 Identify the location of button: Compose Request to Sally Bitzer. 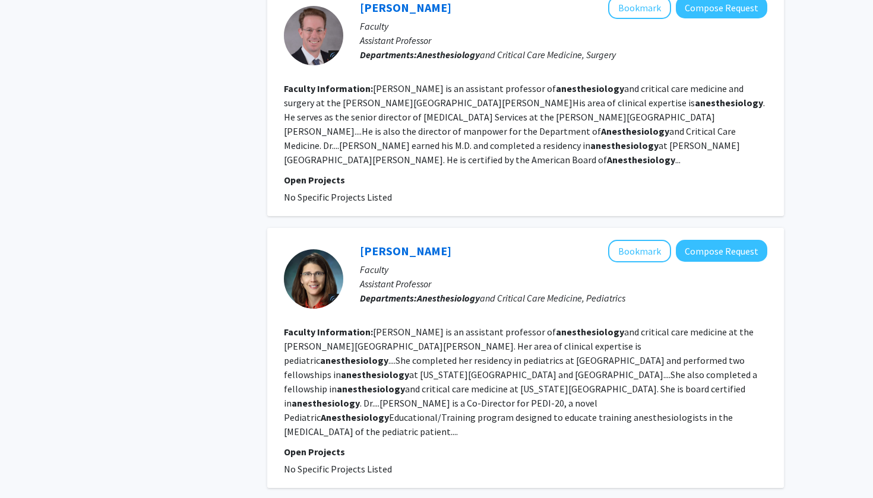
(721, 251).